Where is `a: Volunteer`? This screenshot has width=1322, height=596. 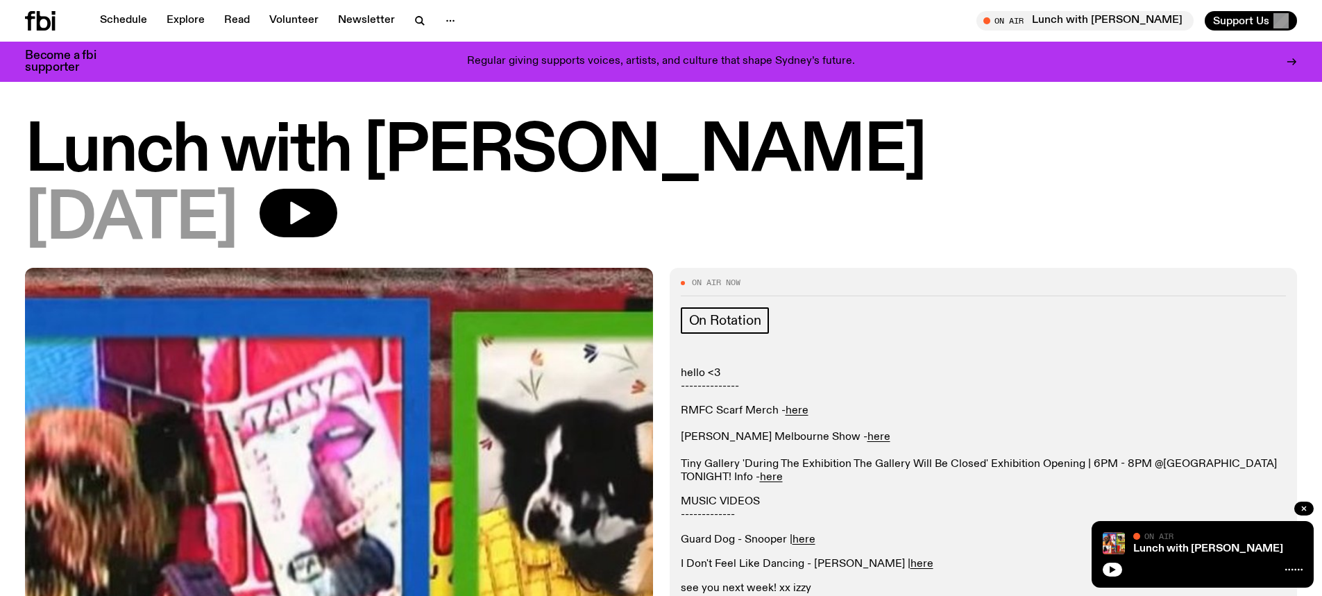 a: Volunteer is located at coordinates (294, 21).